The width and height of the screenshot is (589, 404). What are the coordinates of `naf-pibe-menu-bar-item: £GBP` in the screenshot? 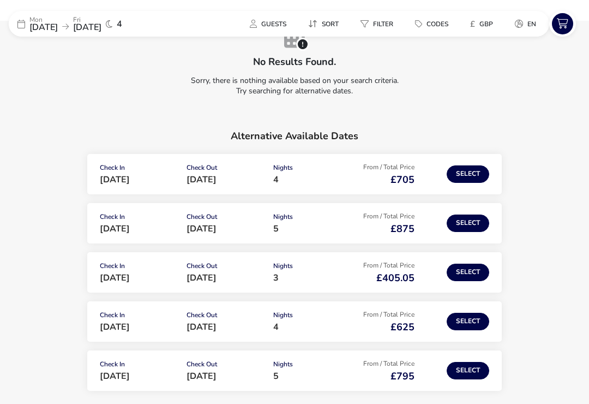 It's located at (484, 23).